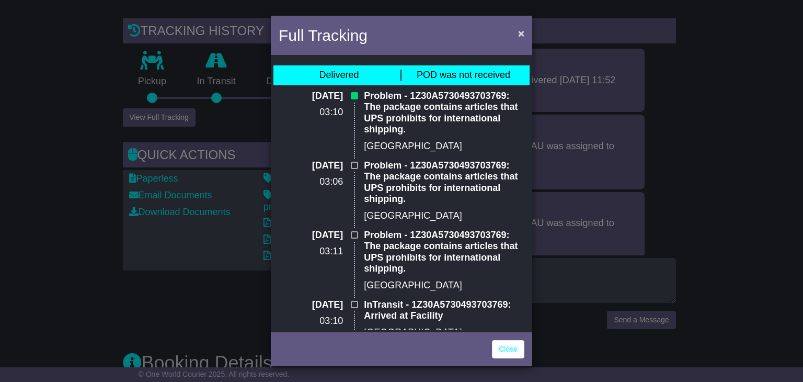 The image size is (803, 382). I want to click on a: Close, so click(508, 349).